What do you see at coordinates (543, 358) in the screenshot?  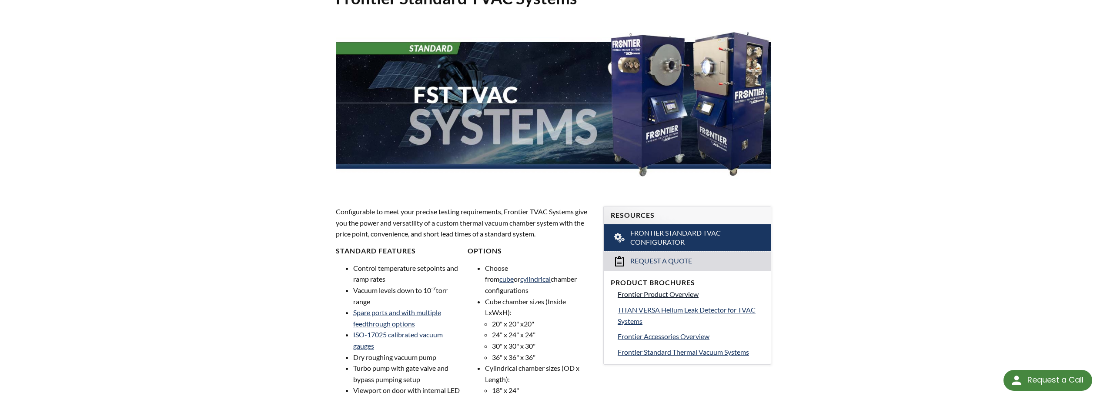 I see `li: 36" x 36" x 36"` at bounding box center [543, 358].